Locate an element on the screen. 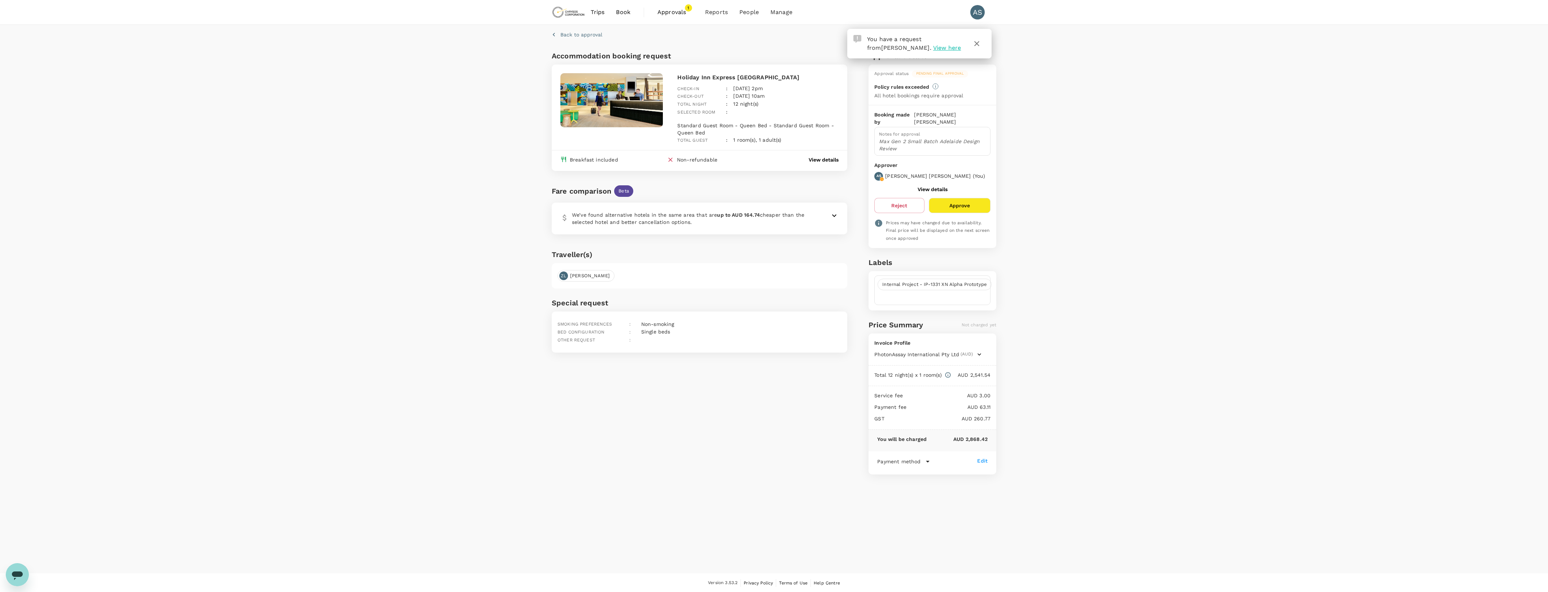 The width and height of the screenshot is (1548, 592). div: Approval status is located at coordinates (891, 74).